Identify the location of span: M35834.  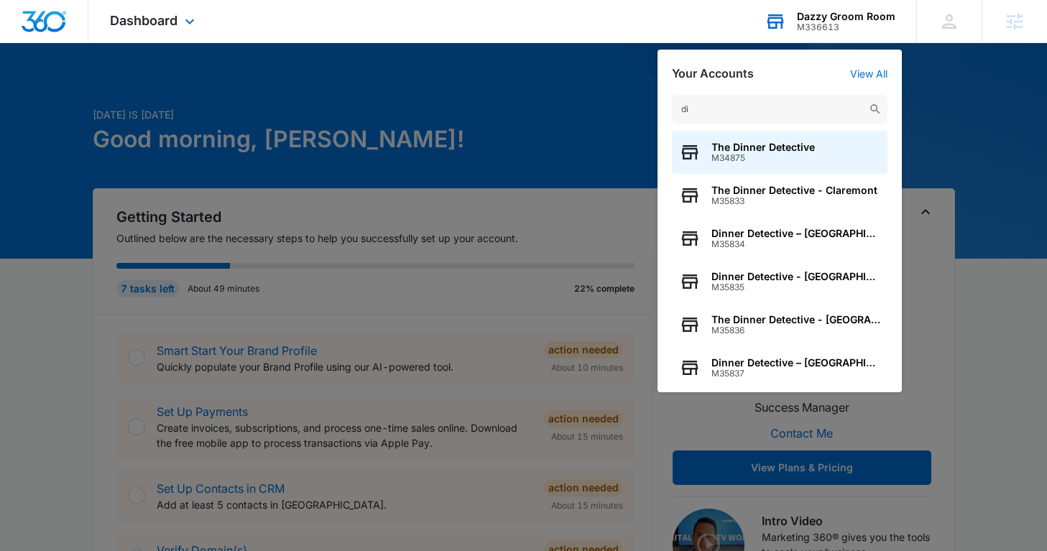
(795, 244).